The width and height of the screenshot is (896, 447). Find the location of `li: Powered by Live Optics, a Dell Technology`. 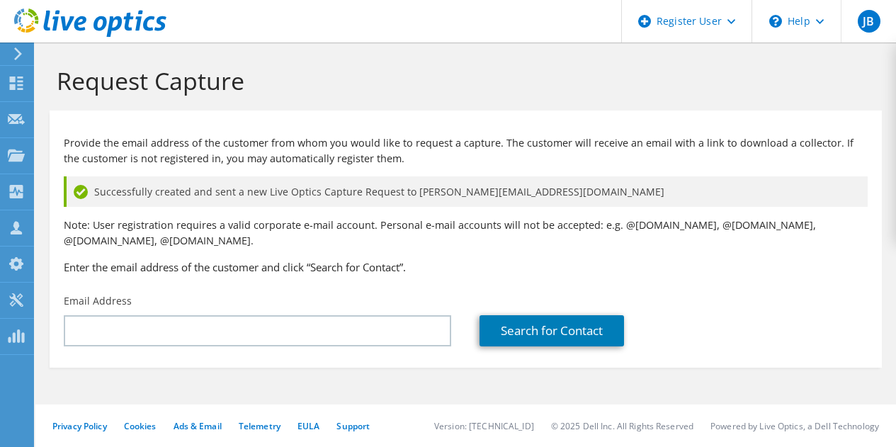

li: Powered by Live Optics, a Dell Technology is located at coordinates (794, 426).